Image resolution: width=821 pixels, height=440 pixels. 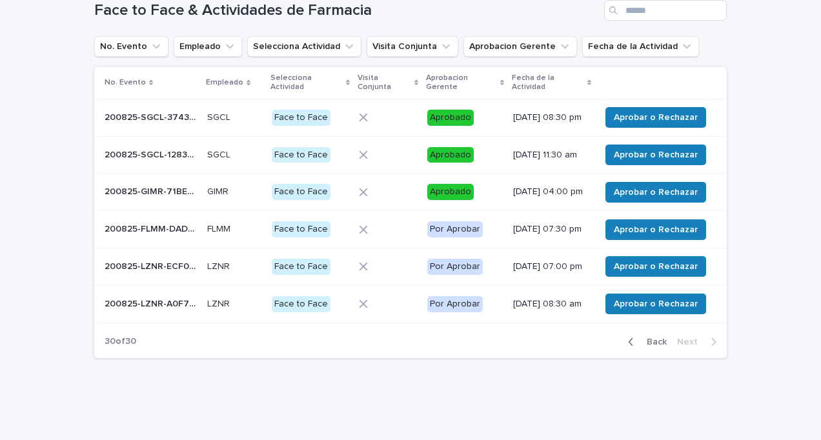 I want to click on p: GIMR, so click(x=219, y=190).